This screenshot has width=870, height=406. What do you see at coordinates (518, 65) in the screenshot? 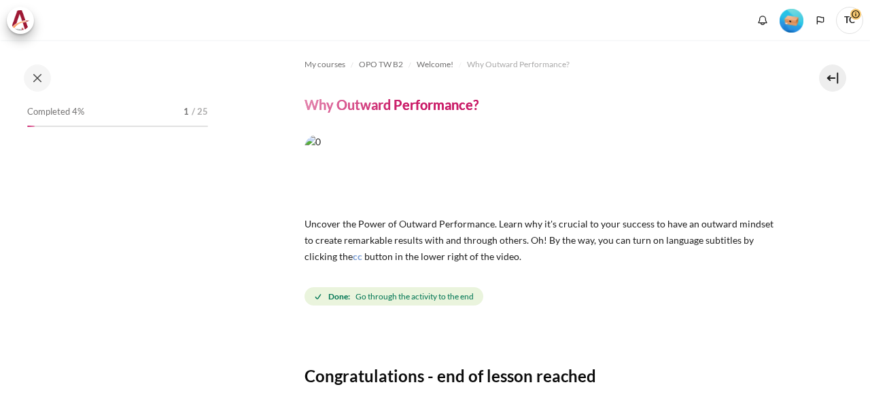
I see `span: Why Outward Performance?` at bounding box center [518, 65].